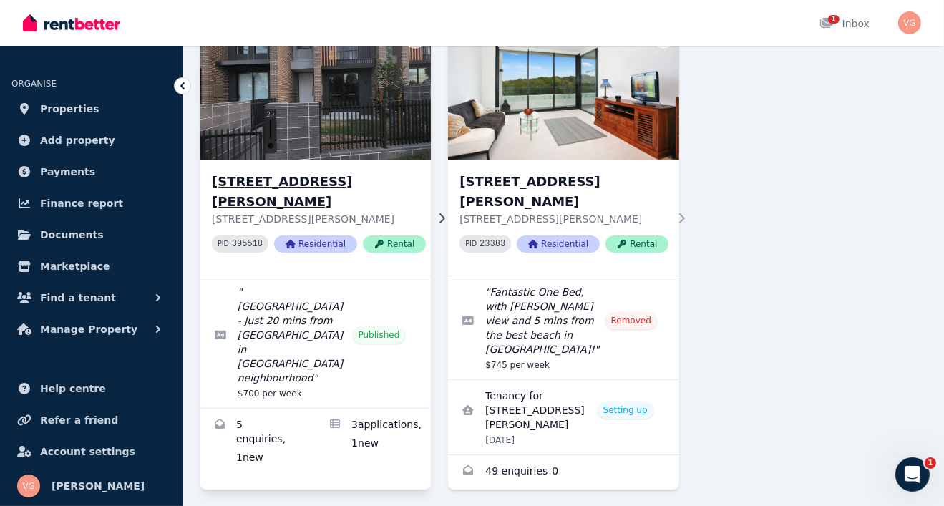  I want to click on span: Payments, so click(67, 172).